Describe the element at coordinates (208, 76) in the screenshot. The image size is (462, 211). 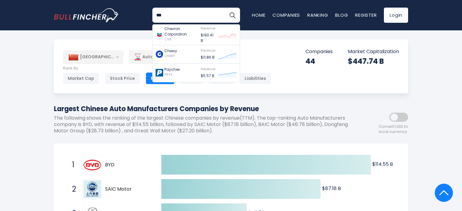
I see `p: $5.57 B` at that location.